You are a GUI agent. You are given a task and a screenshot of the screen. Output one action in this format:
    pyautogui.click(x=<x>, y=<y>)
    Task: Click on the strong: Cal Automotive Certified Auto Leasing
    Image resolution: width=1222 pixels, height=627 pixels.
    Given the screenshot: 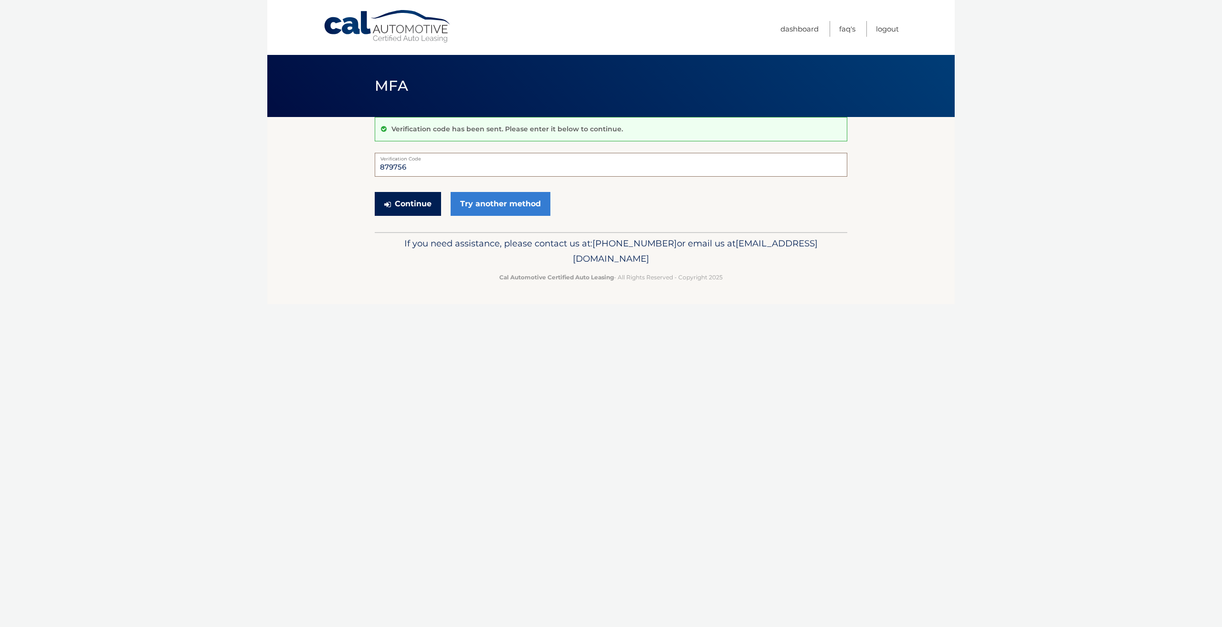 What is the action you would take?
    pyautogui.click(x=556, y=277)
    